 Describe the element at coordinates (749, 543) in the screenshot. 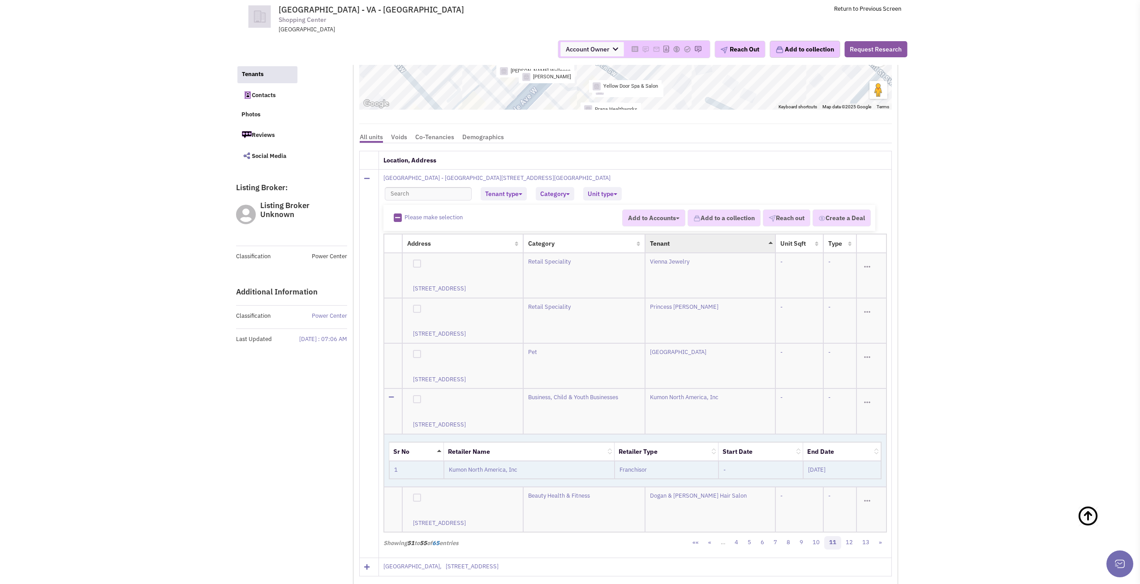

I see `a: 5` at that location.